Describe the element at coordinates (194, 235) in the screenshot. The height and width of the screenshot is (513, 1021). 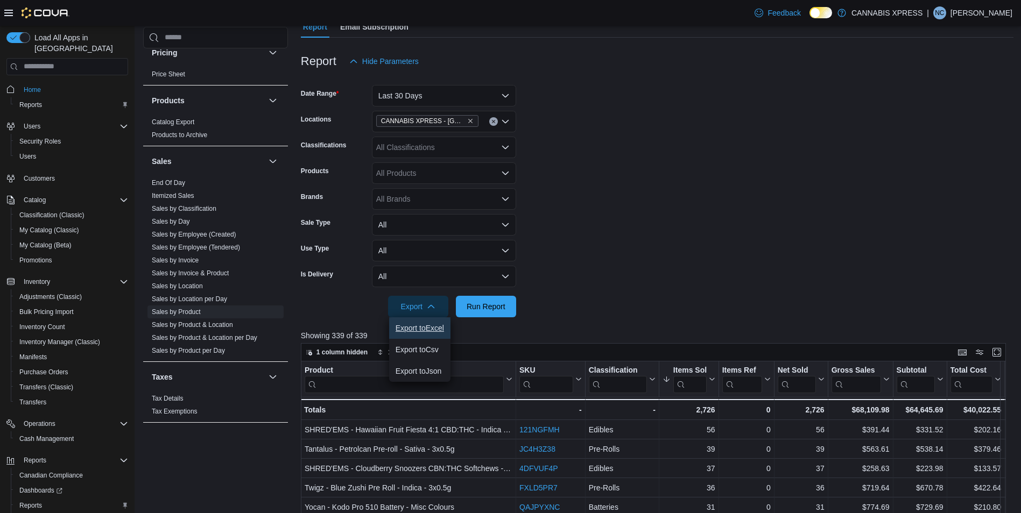
I see `a: Sales by Employee (Created)` at that location.